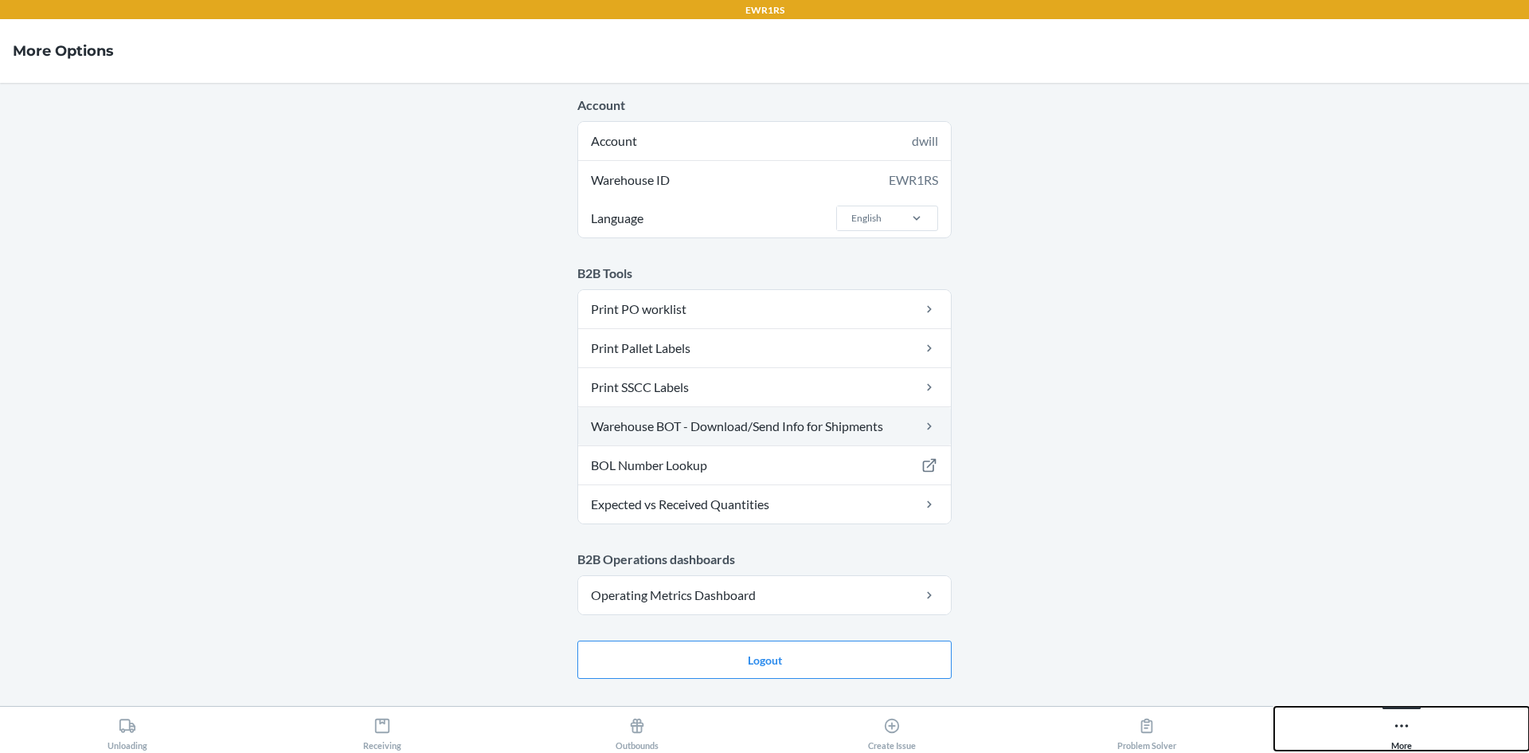 The image size is (1529, 753). I want to click on div: EWR1RS, so click(914, 180).